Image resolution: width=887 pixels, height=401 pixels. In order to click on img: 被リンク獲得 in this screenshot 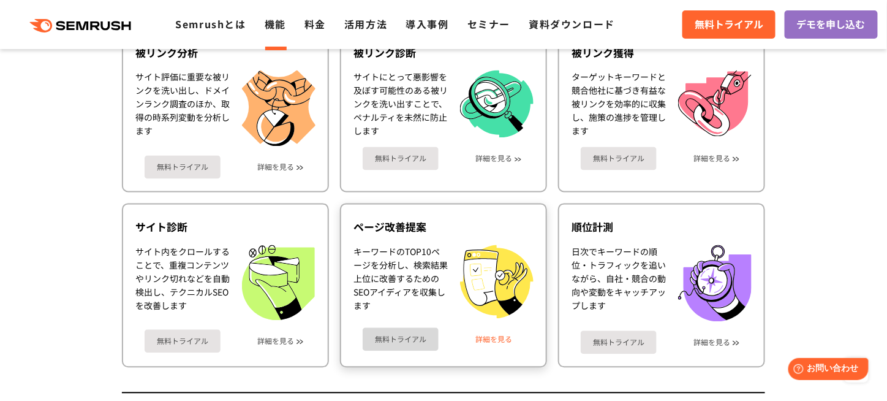, I will do `click(715, 104)`.